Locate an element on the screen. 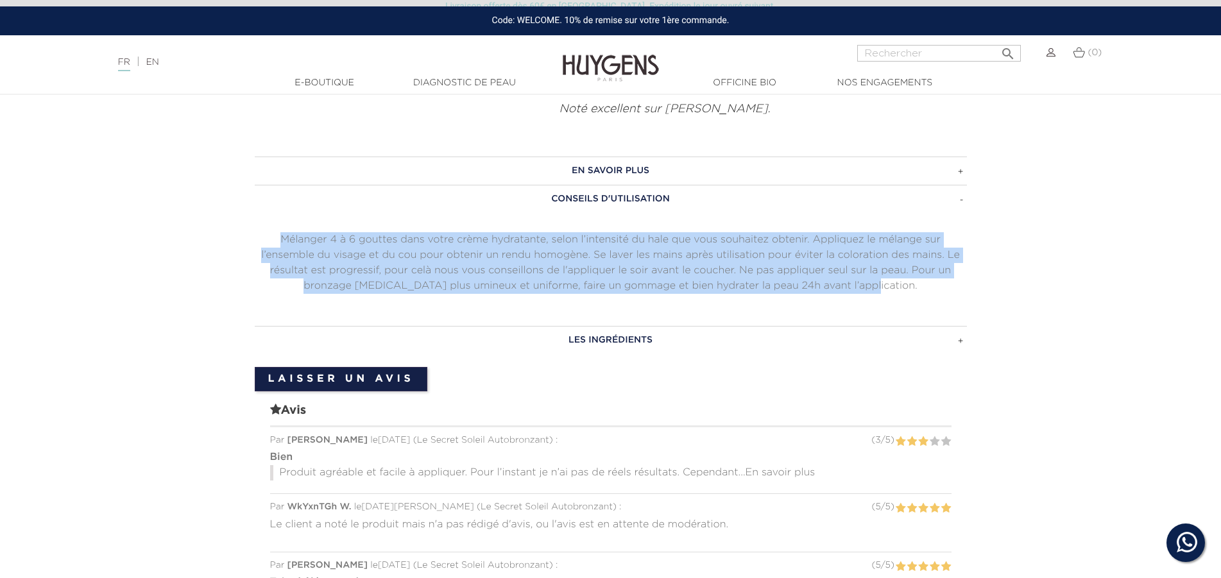 Image resolution: width=1221 pixels, height=578 pixels. strong: Bien is located at coordinates (282, 458).